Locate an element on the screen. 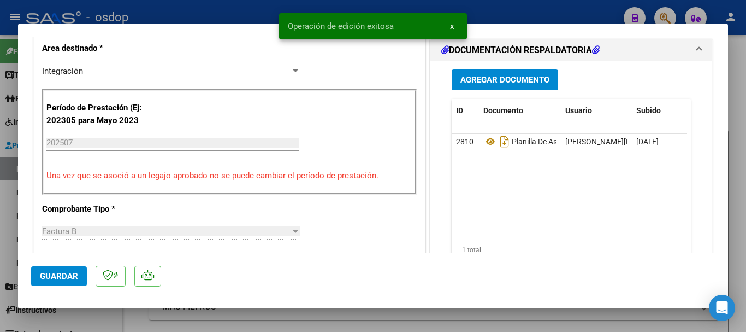 This screenshot has width=746, height=332. datatable-header-cell: Documento is located at coordinates (520, 110).